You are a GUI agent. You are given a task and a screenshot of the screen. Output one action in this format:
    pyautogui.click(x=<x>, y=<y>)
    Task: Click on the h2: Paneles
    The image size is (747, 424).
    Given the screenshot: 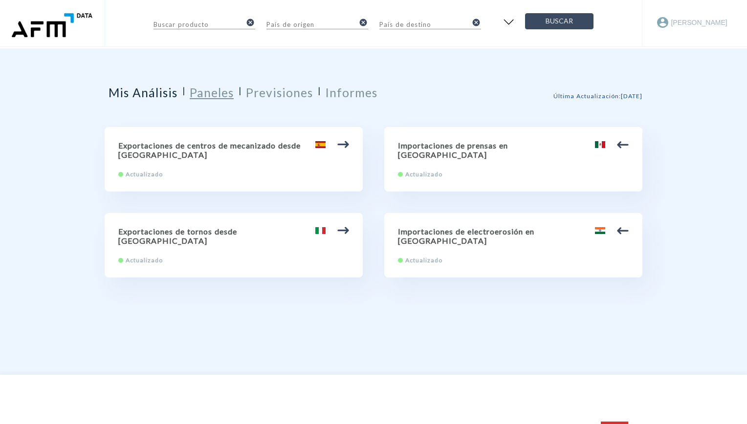 What is the action you would take?
    pyautogui.click(x=212, y=92)
    